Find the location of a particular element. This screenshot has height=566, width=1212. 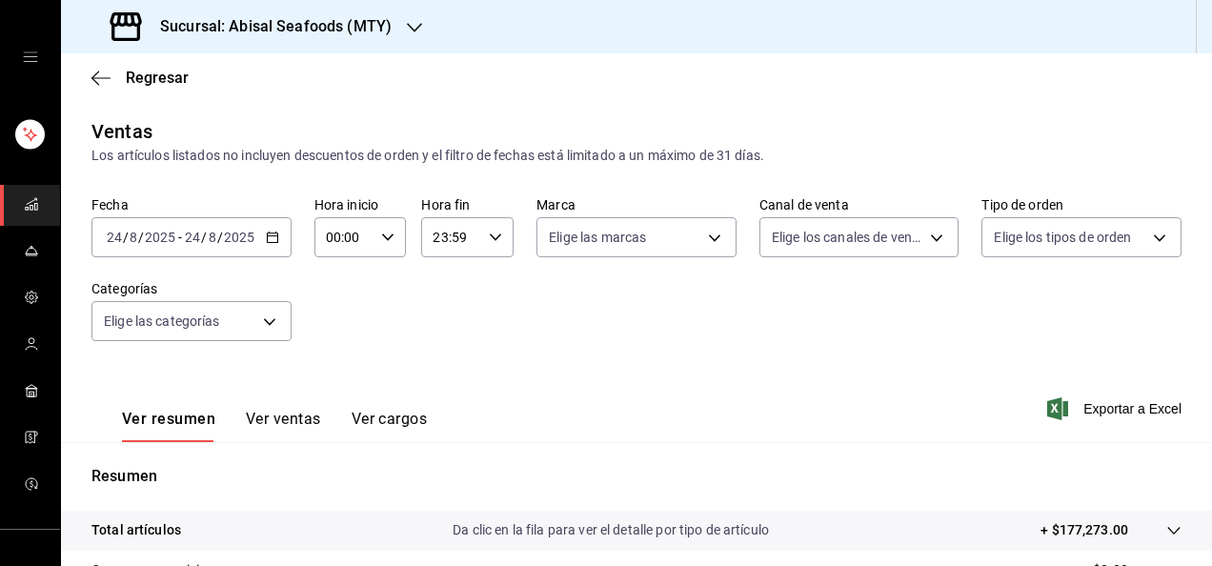

label: Hora fin is located at coordinates (467, 205).